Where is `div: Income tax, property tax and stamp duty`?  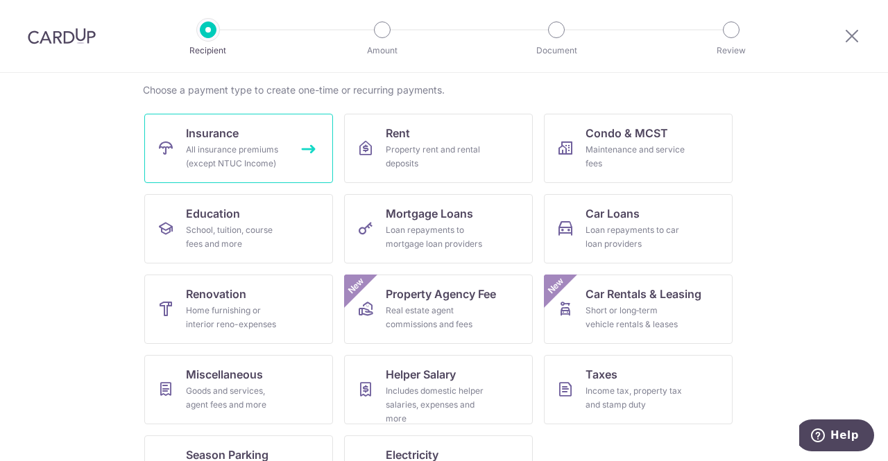 div: Income tax, property tax and stamp duty is located at coordinates (636, 398).